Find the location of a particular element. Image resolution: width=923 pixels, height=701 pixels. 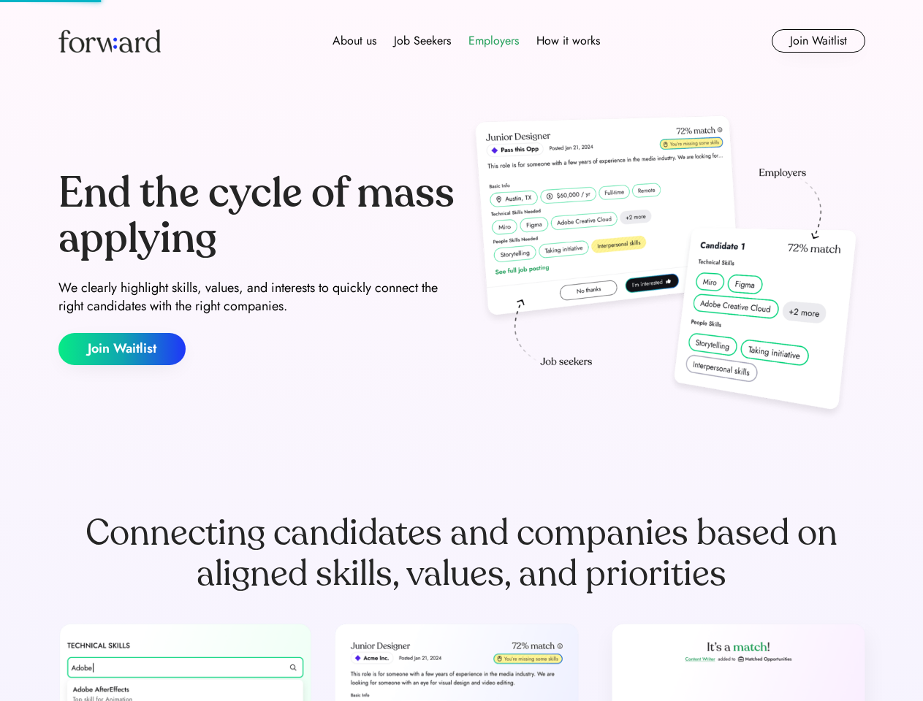

div: We clearly highlight skills, values, and interests to quickly connect the right candidates with t... is located at coordinates (257, 297).